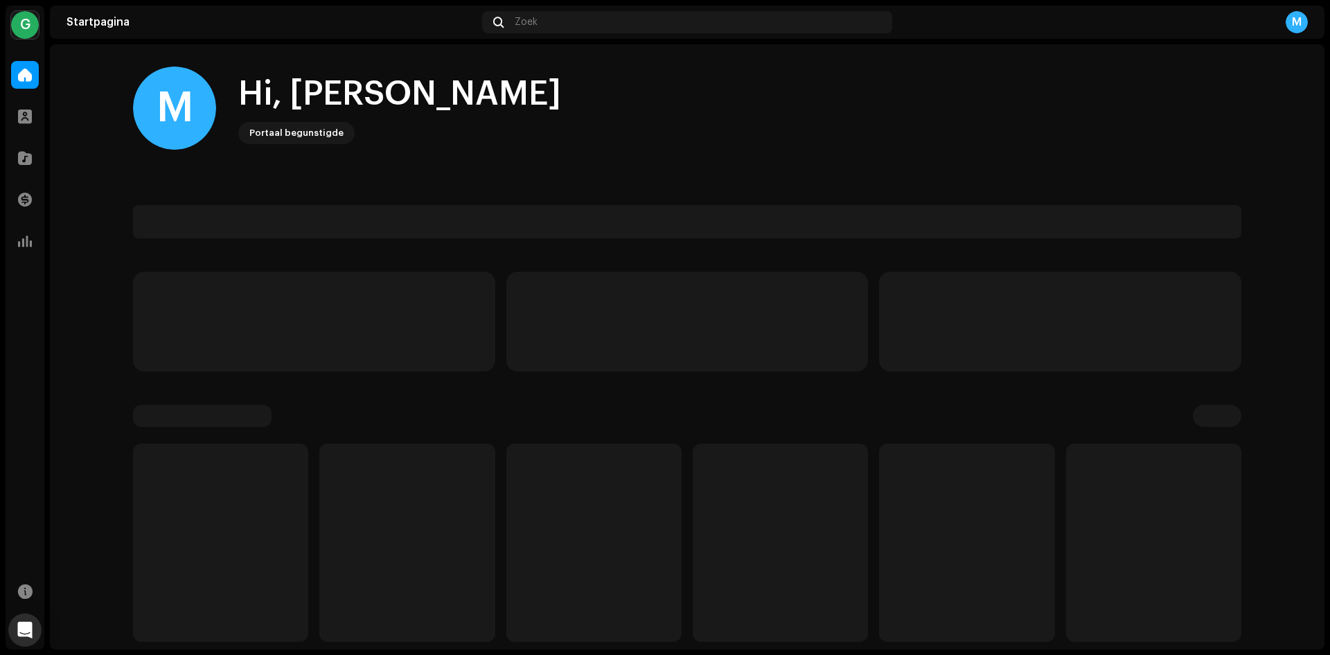  I want to click on span: Zoek, so click(526, 22).